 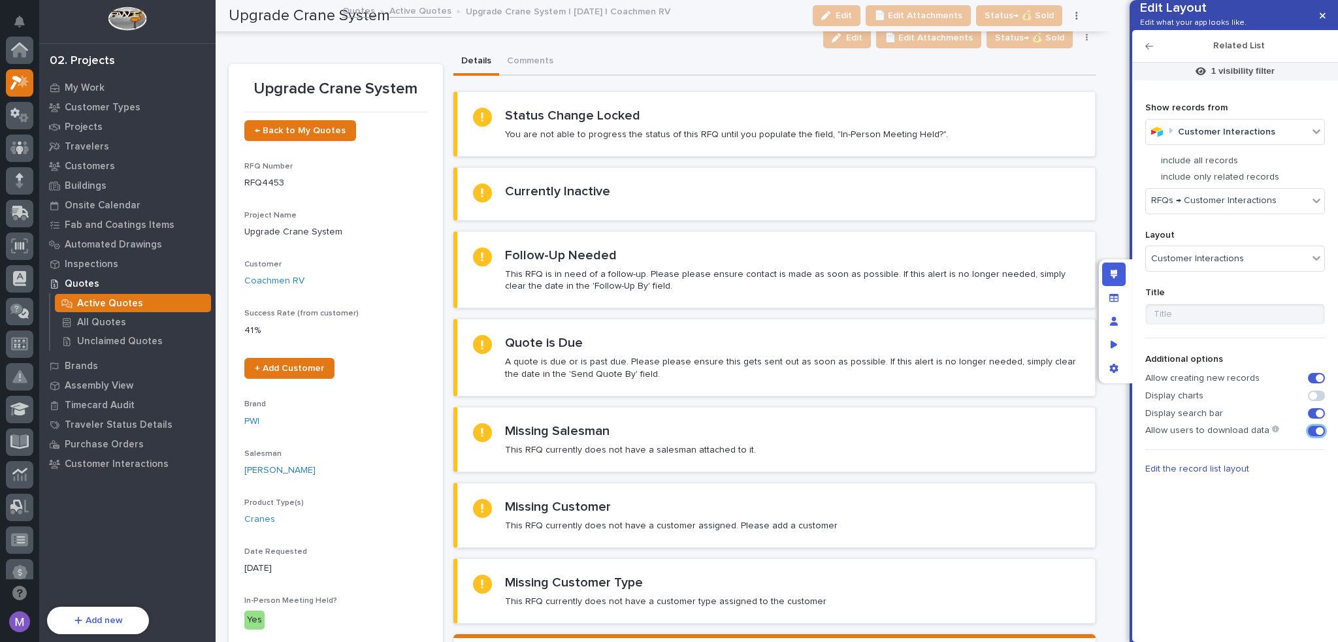 What do you see at coordinates (336, 331) in the screenshot?
I see `p: 41 %` at bounding box center [336, 331].